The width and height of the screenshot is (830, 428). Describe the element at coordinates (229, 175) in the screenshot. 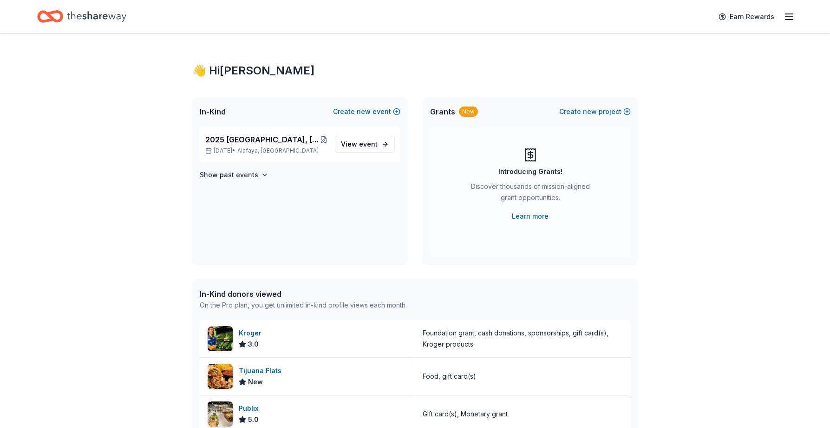

I see `h4: Show past events` at that location.